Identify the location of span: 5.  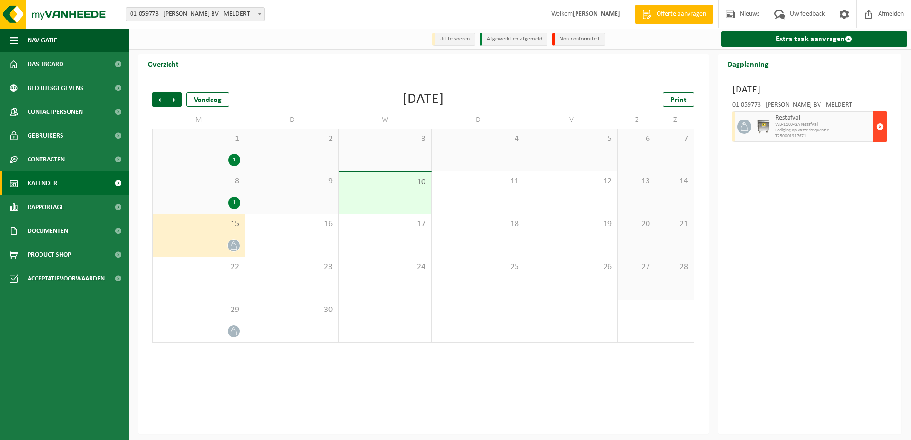
(572, 139).